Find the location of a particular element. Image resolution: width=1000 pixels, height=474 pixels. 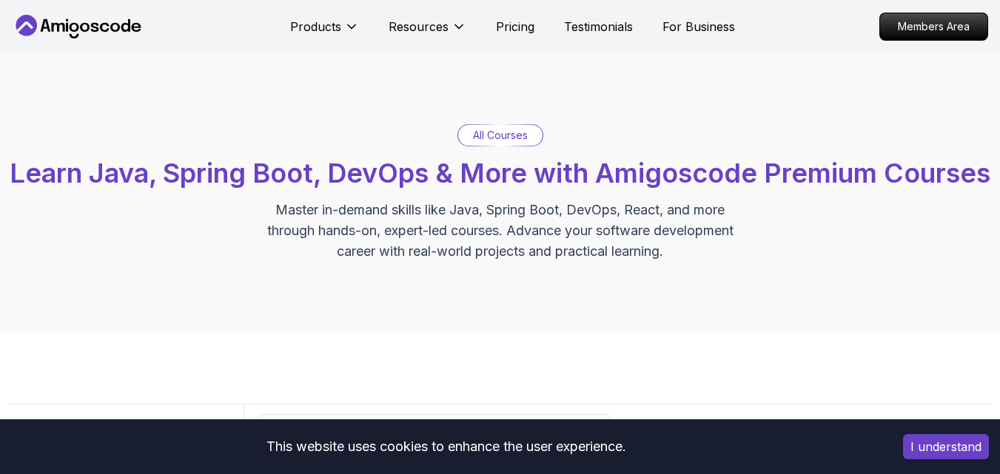

p: Master in-demand skills like Java, Spring Boot, DevOps, React, and more through hands-on, expert-... is located at coordinates (500, 231).